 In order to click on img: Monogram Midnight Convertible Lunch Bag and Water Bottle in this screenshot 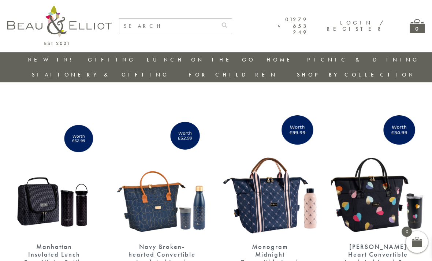, I will do `click(270, 175)`.